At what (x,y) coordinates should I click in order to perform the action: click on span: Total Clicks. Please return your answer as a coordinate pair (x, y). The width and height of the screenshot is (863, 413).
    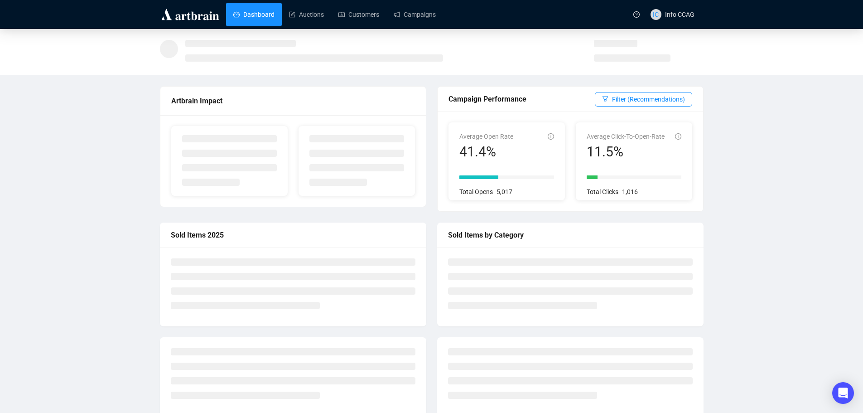
    Looking at the image, I should click on (602, 192).